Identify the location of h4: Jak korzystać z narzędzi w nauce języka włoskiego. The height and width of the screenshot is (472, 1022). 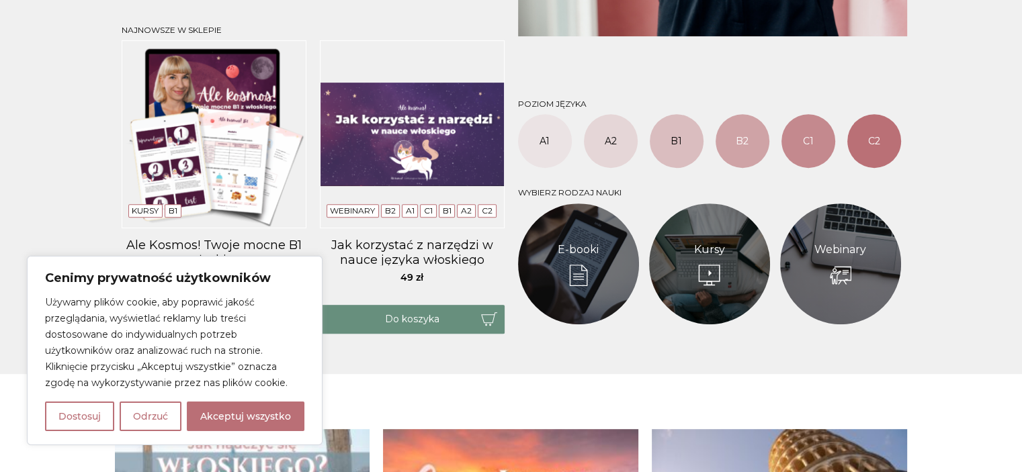
(412, 252).